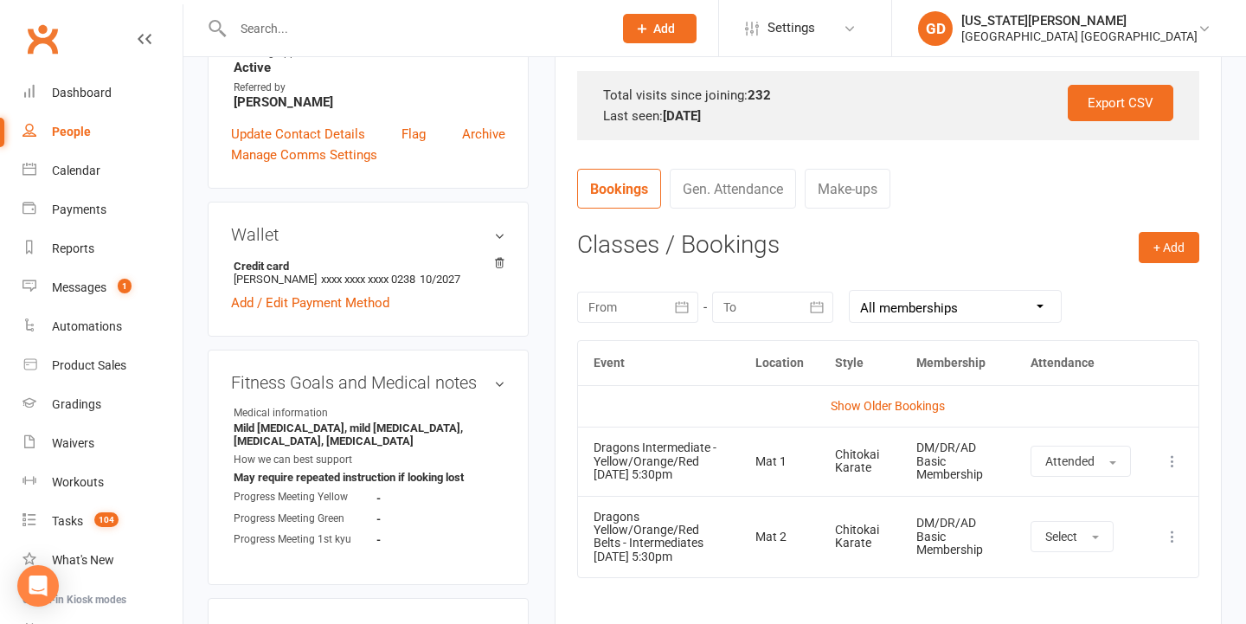  Describe the element at coordinates (310, 303) in the screenshot. I see `a: Add / Edit Payment Method` at that location.